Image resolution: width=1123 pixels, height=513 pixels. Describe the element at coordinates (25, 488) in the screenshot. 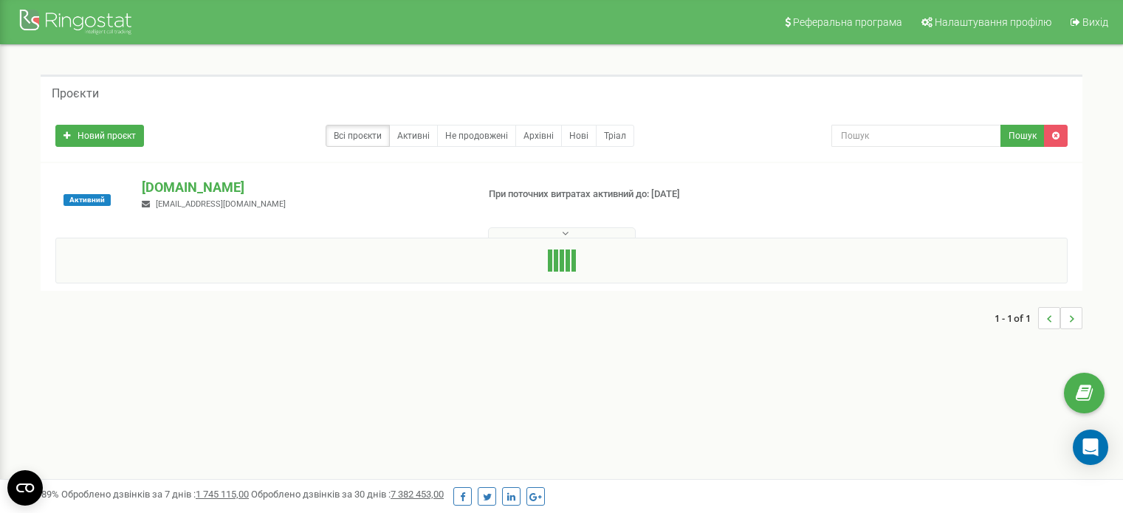

I see `button: Open CMP widget` at that location.